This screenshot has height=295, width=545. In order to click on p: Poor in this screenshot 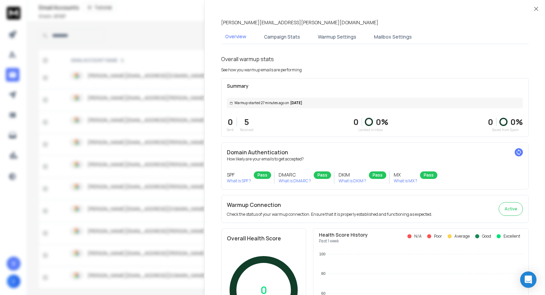, I will do `click(438, 236)`.